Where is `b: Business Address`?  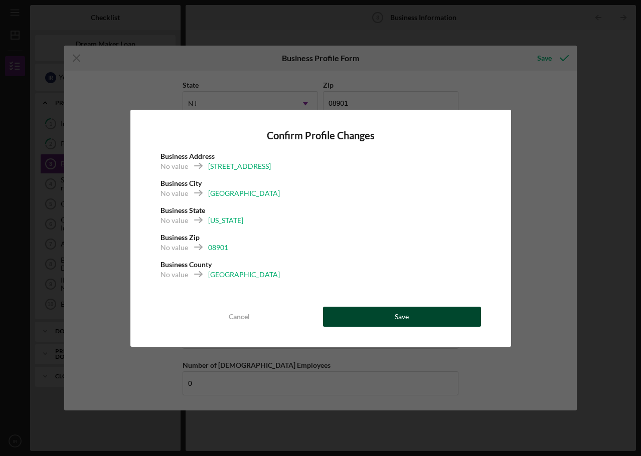
b: Business Address is located at coordinates (187, 156).